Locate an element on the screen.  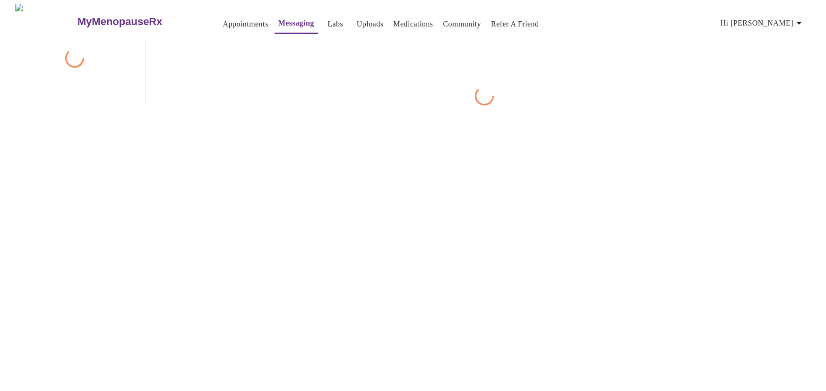
button: Uploads is located at coordinates (370, 24).